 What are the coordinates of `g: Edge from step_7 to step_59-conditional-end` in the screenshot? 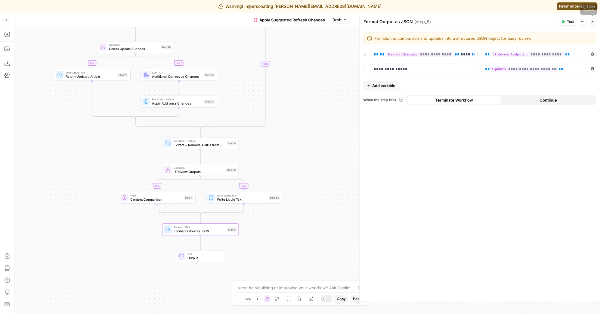 It's located at (179, 209).